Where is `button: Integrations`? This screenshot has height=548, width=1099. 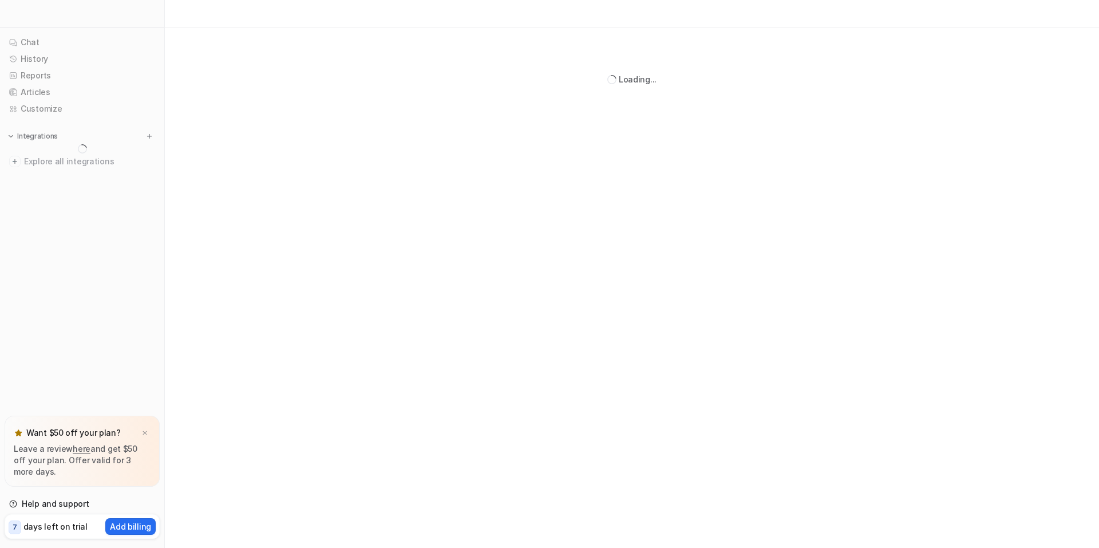
button: Integrations is located at coordinates (33, 136).